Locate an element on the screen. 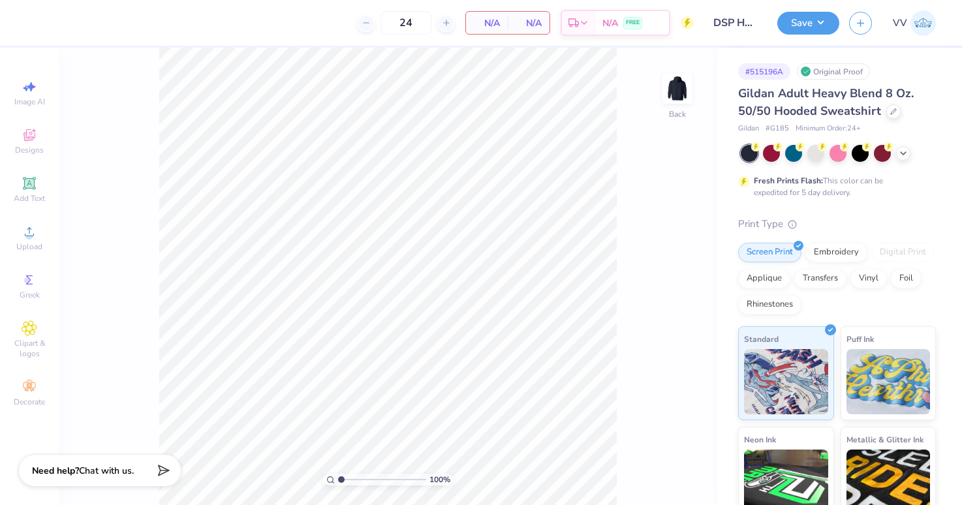  span: Clipart & logos is located at coordinates (29, 348).